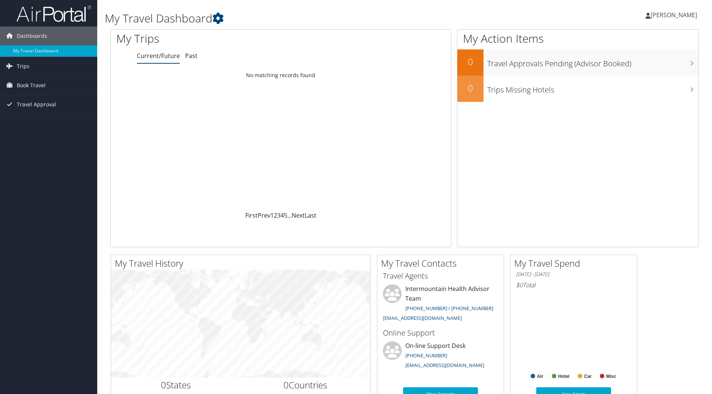 The height and width of the screenshot is (394, 712). Describe the element at coordinates (272, 215) in the screenshot. I see `a: 1` at that location.